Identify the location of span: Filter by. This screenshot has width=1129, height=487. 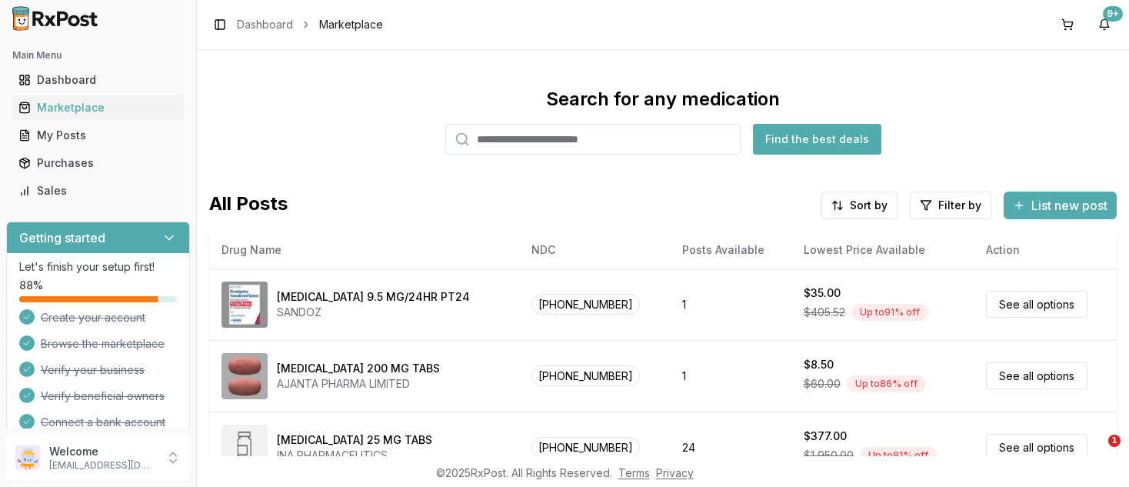
(960, 205).